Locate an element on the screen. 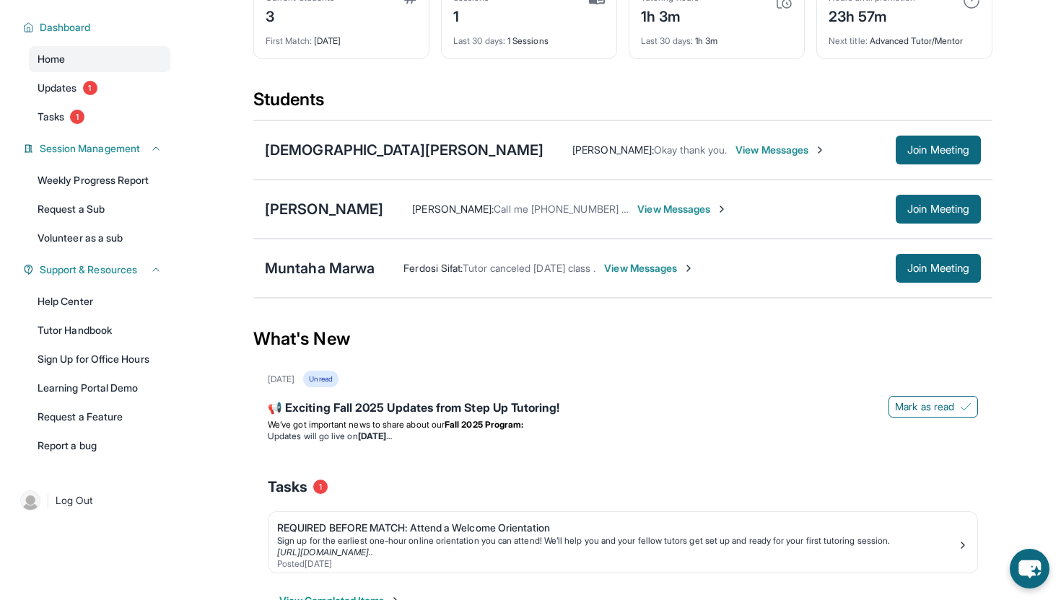 This screenshot has width=1061, height=600. a: Sign Up for Office Hours is located at coordinates (100, 359).